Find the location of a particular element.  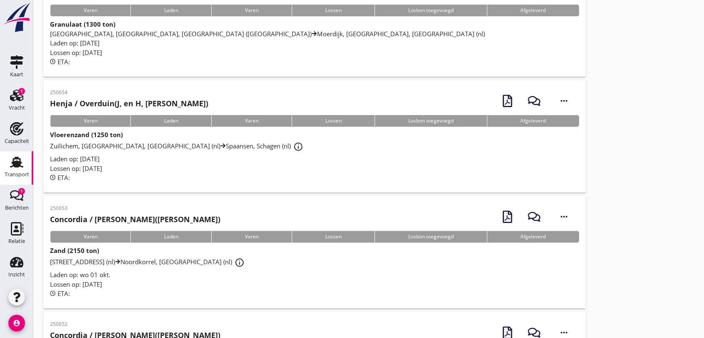

div: Berichten is located at coordinates (17, 207).